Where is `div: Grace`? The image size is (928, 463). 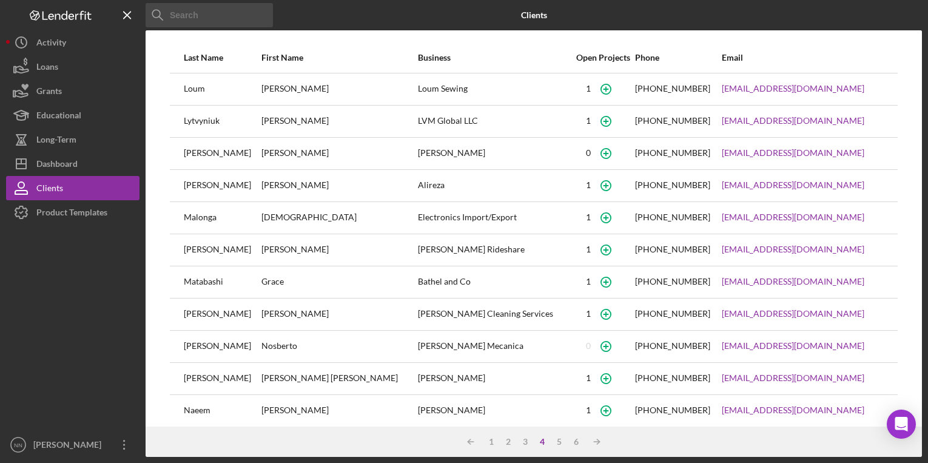 div: Grace is located at coordinates (339, 282).